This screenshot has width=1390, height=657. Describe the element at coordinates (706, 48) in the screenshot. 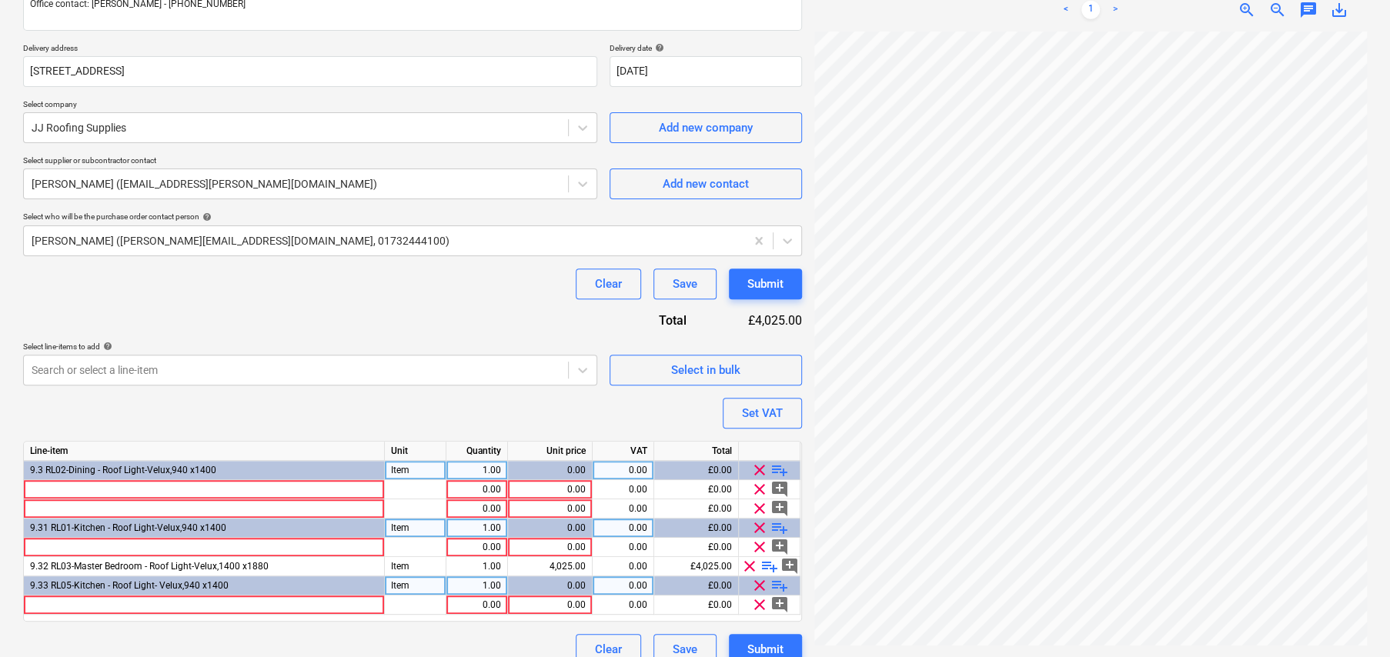

I see `div: Delivery date` at that location.